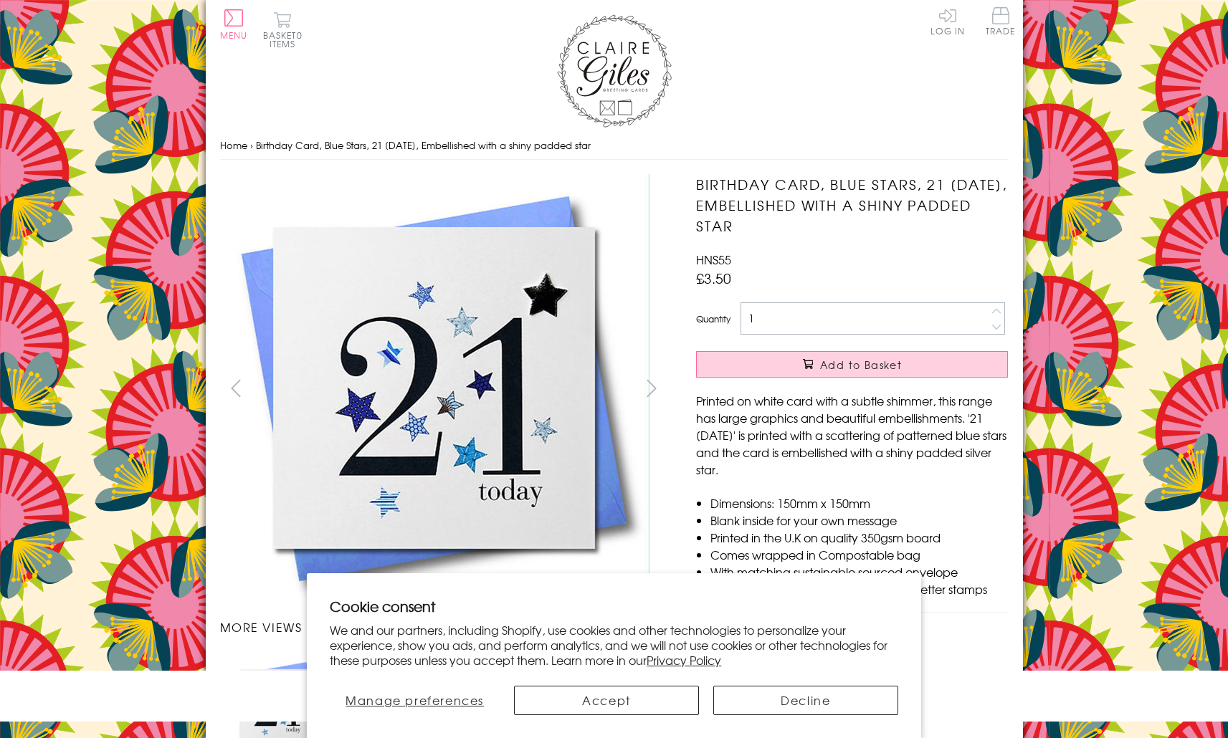 The width and height of the screenshot is (1228, 738). What do you see at coordinates (414, 700) in the screenshot?
I see `button: Manage preferences` at bounding box center [414, 700].